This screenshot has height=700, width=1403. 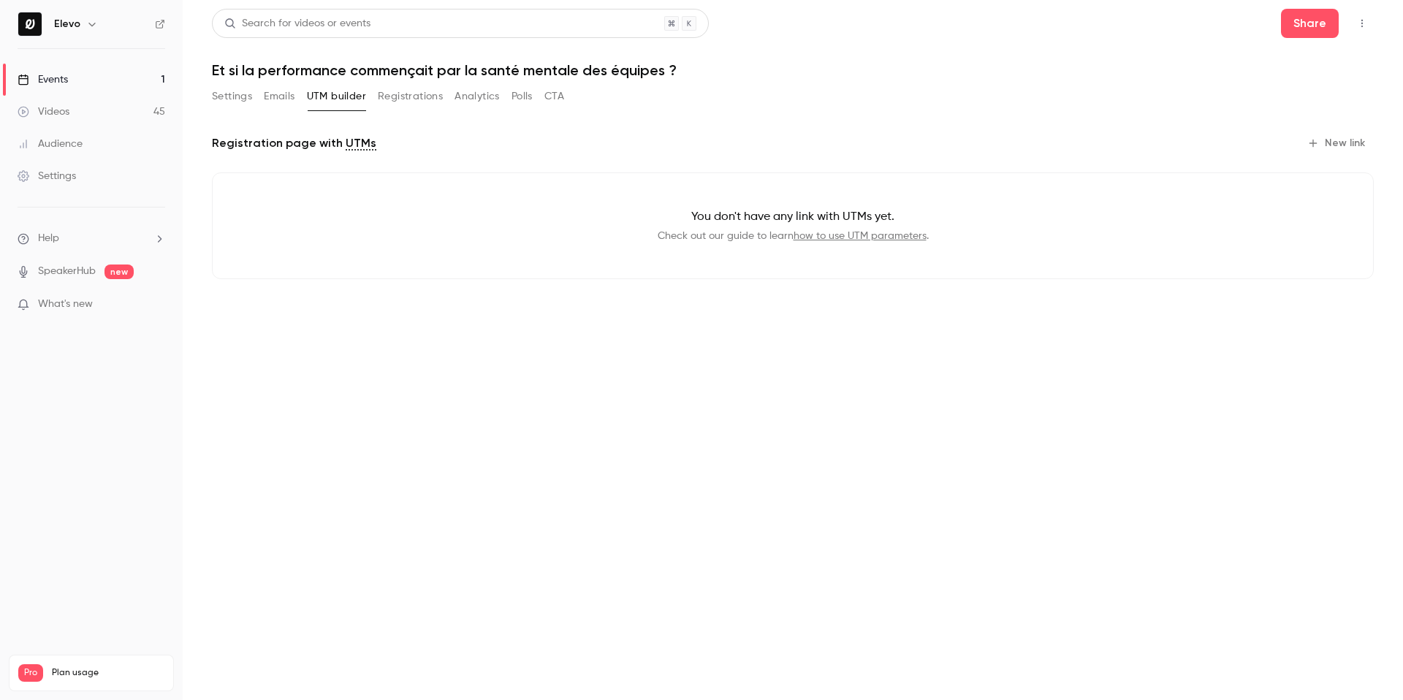 I want to click on h1: Et si la performance commençait par la santé mentale des équipes ?, so click(x=793, y=70).